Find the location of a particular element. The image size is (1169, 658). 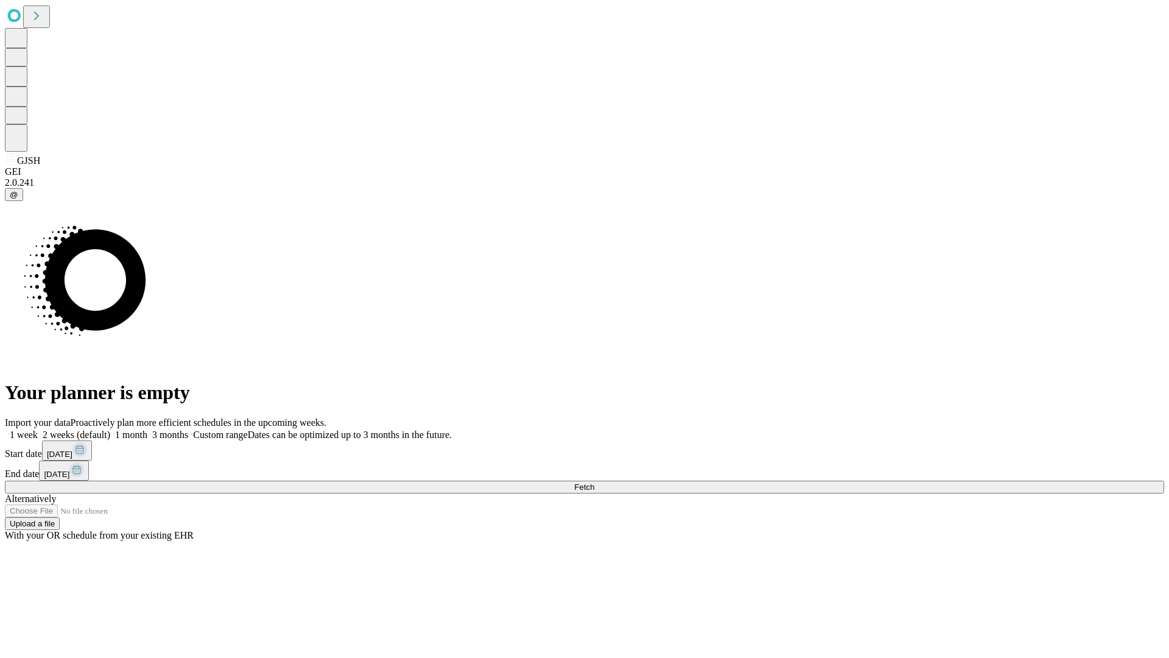

button: Upload a file is located at coordinates (32, 523).